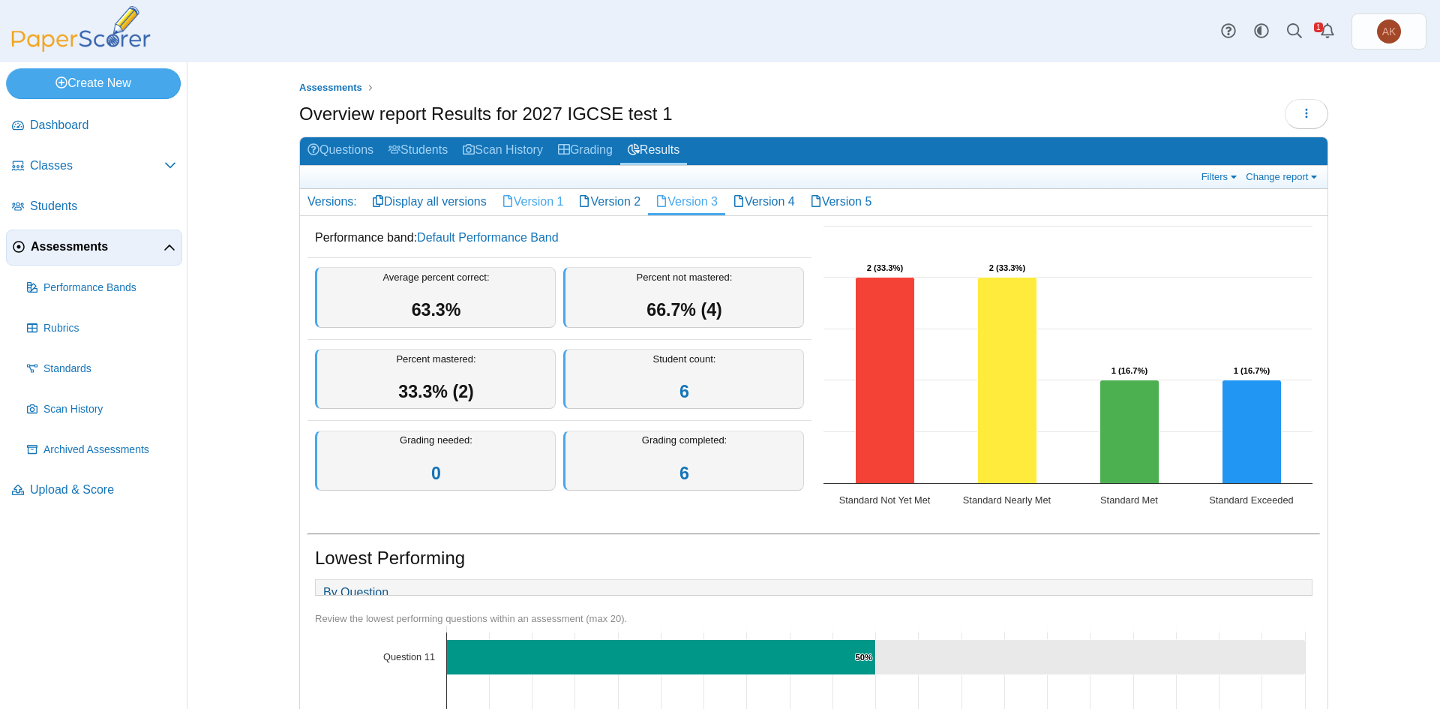  What do you see at coordinates (435, 379) in the screenshot?
I see `div: Percent mastered:` at bounding box center [435, 379].